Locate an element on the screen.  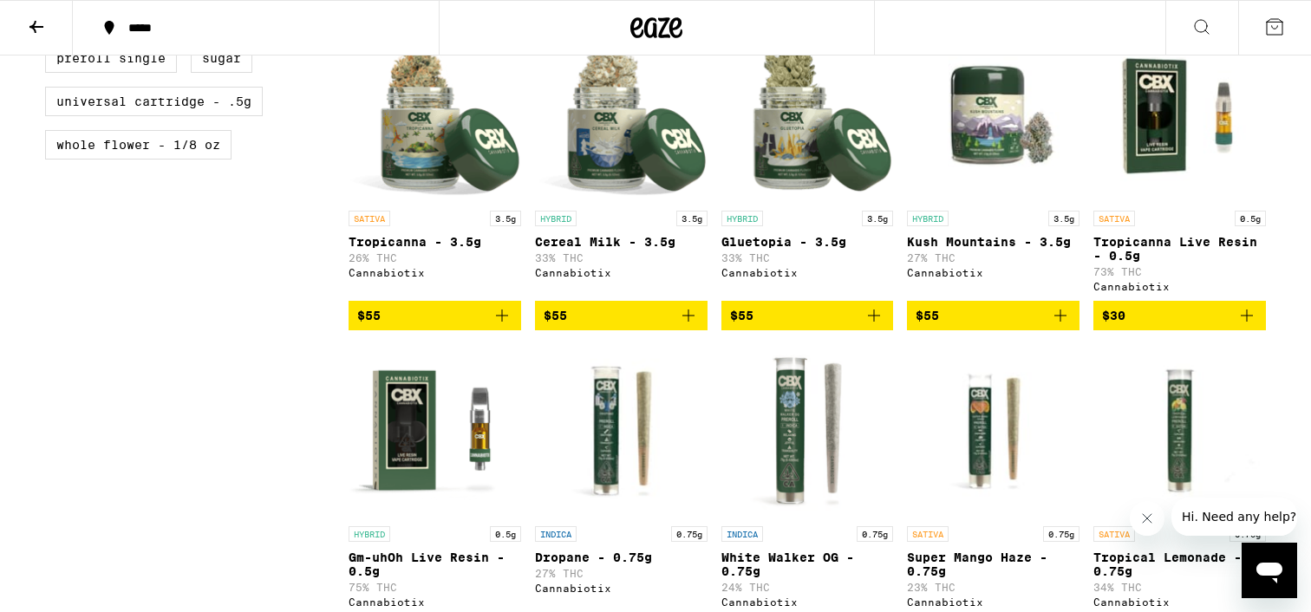
p: Gm-uhOh Live Resin - 0.5g is located at coordinates (434, 564).